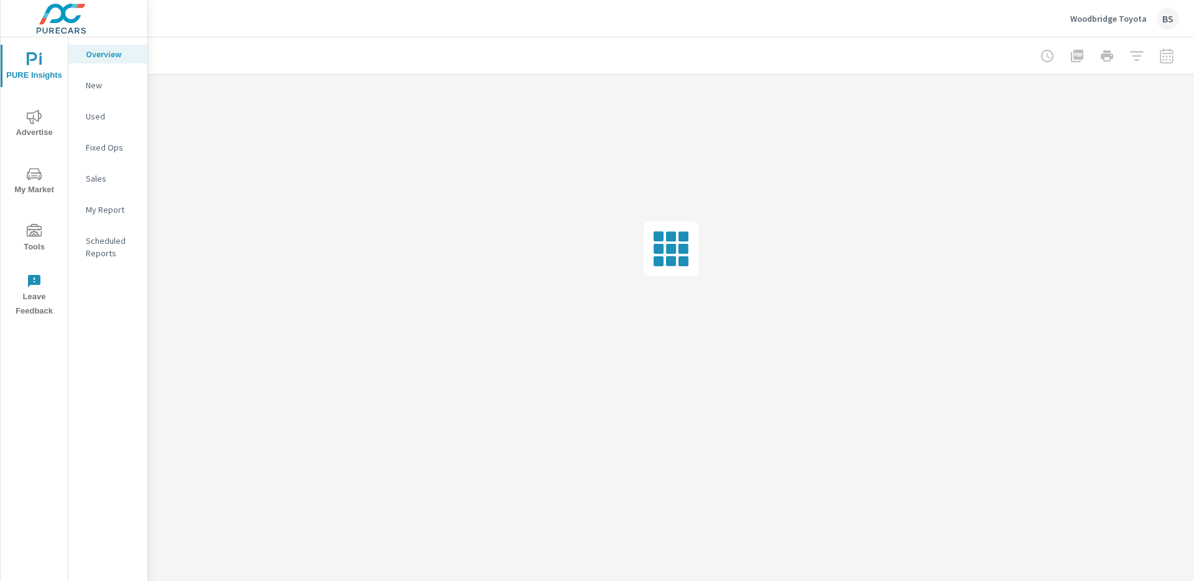  I want to click on p: Fixed Ops, so click(111, 147).